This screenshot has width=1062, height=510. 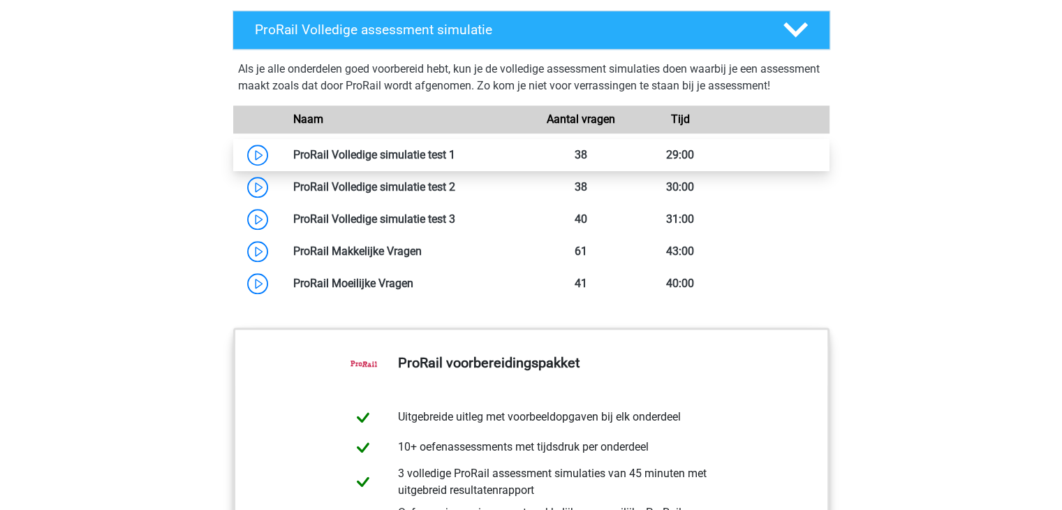 I want to click on div: Naam, so click(x=407, y=119).